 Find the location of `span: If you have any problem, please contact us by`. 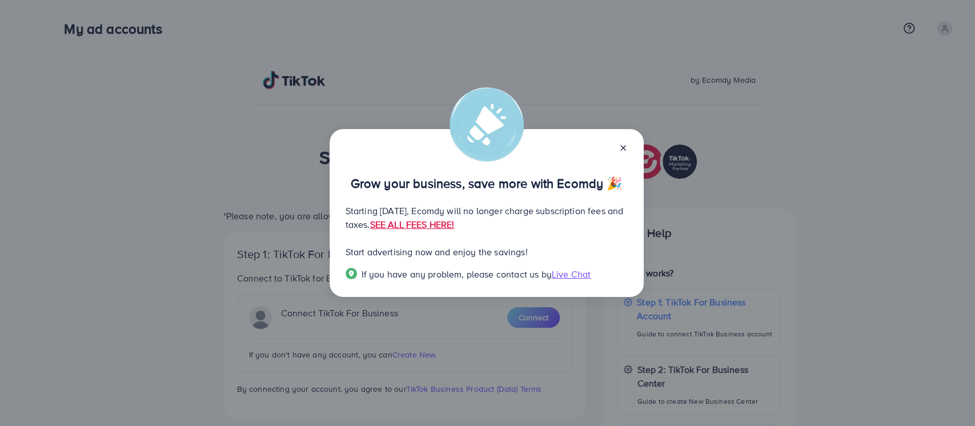

span: If you have any problem, please contact us by is located at coordinates (456, 274).